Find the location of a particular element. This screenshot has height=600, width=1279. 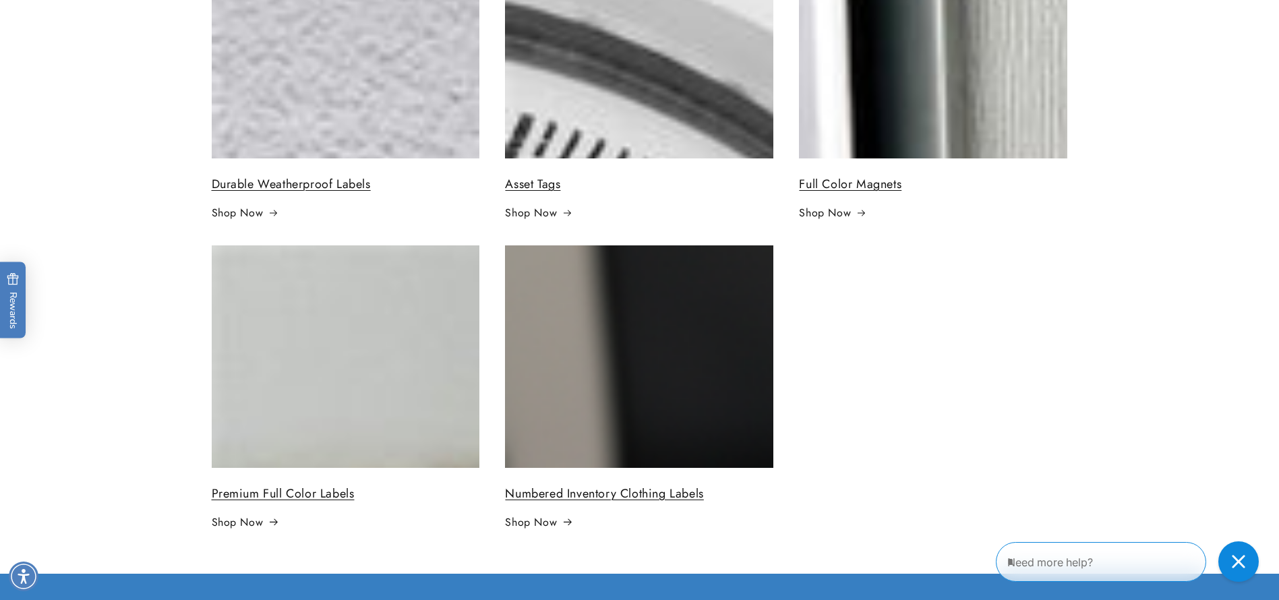

textarea: Type your message here is located at coordinates (94, 26).